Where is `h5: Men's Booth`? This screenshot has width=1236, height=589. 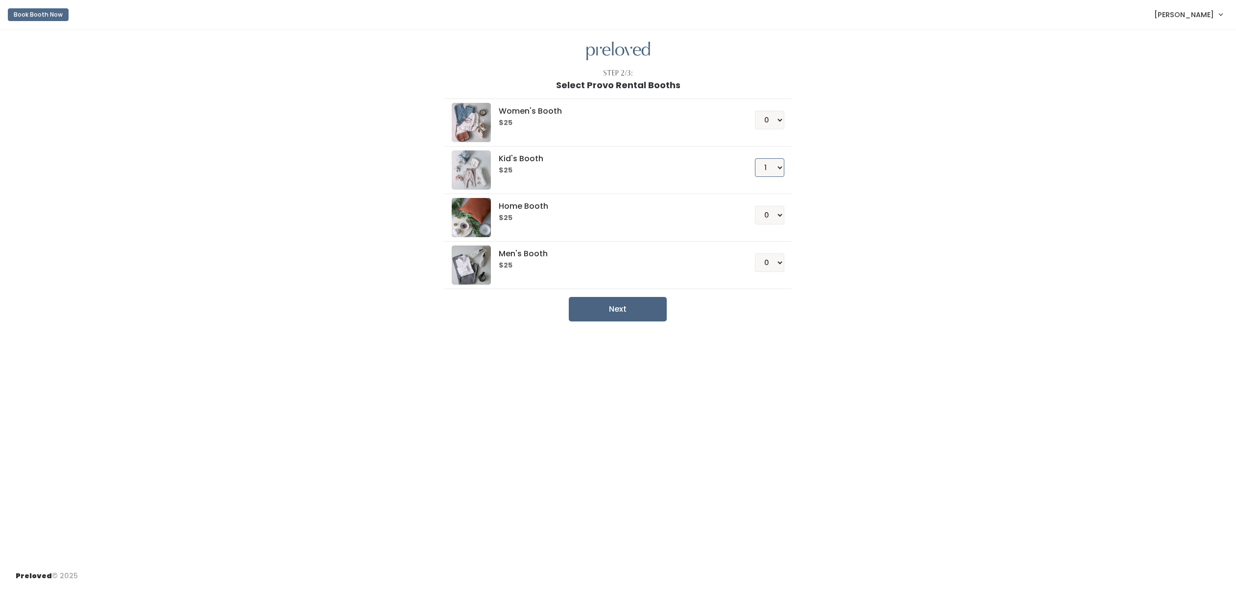
h5: Men's Booth is located at coordinates (615, 254).